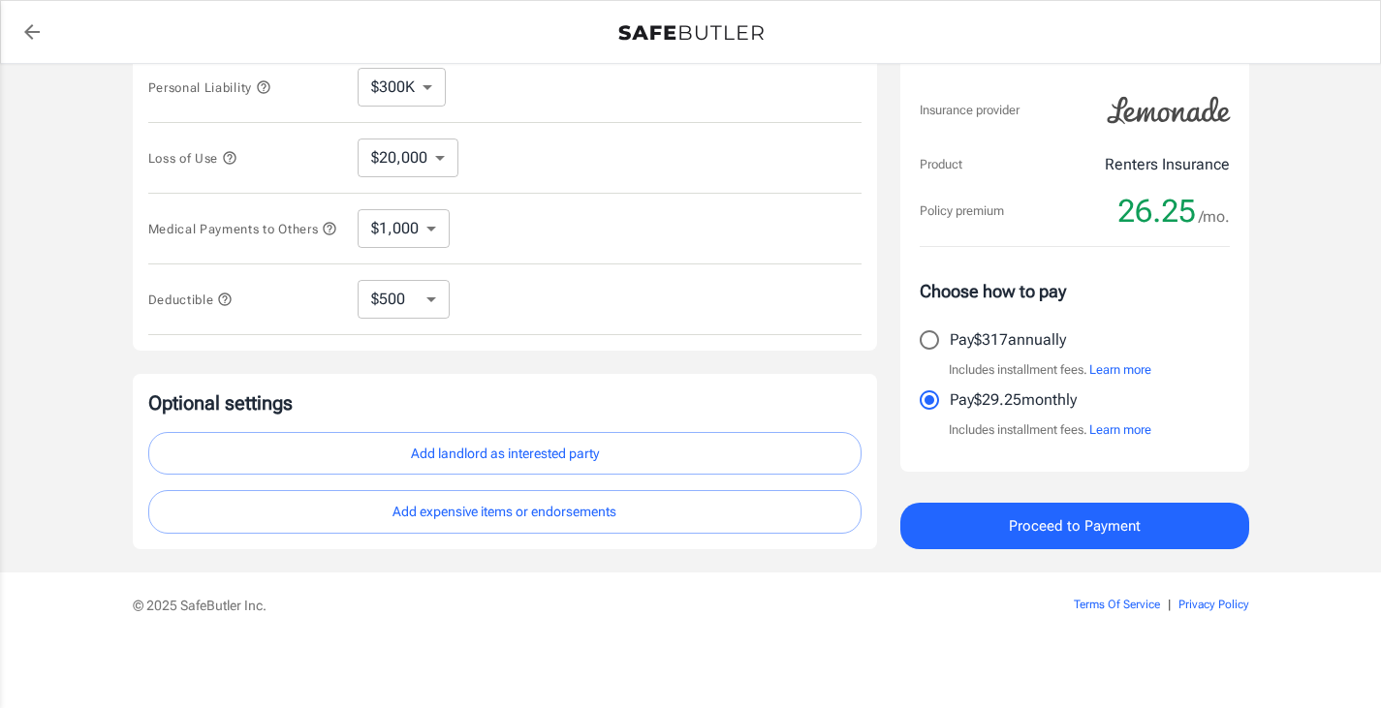  I want to click on button: Add landlord as interested party, so click(505, 453).